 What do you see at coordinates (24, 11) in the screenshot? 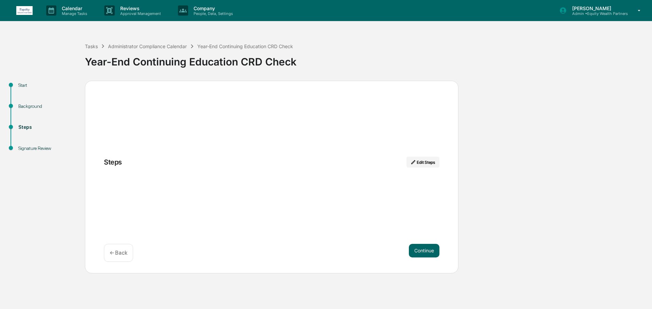
I see `img: logo` at bounding box center [24, 11].